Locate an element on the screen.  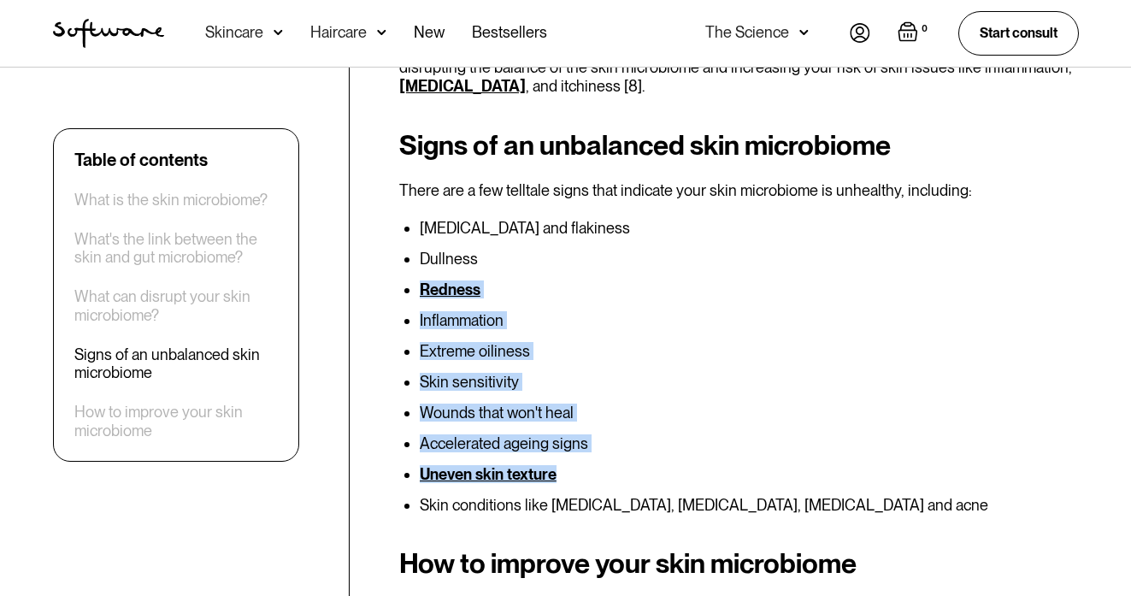
h2: How to improve your skin microbiome is located at coordinates (739, 564).